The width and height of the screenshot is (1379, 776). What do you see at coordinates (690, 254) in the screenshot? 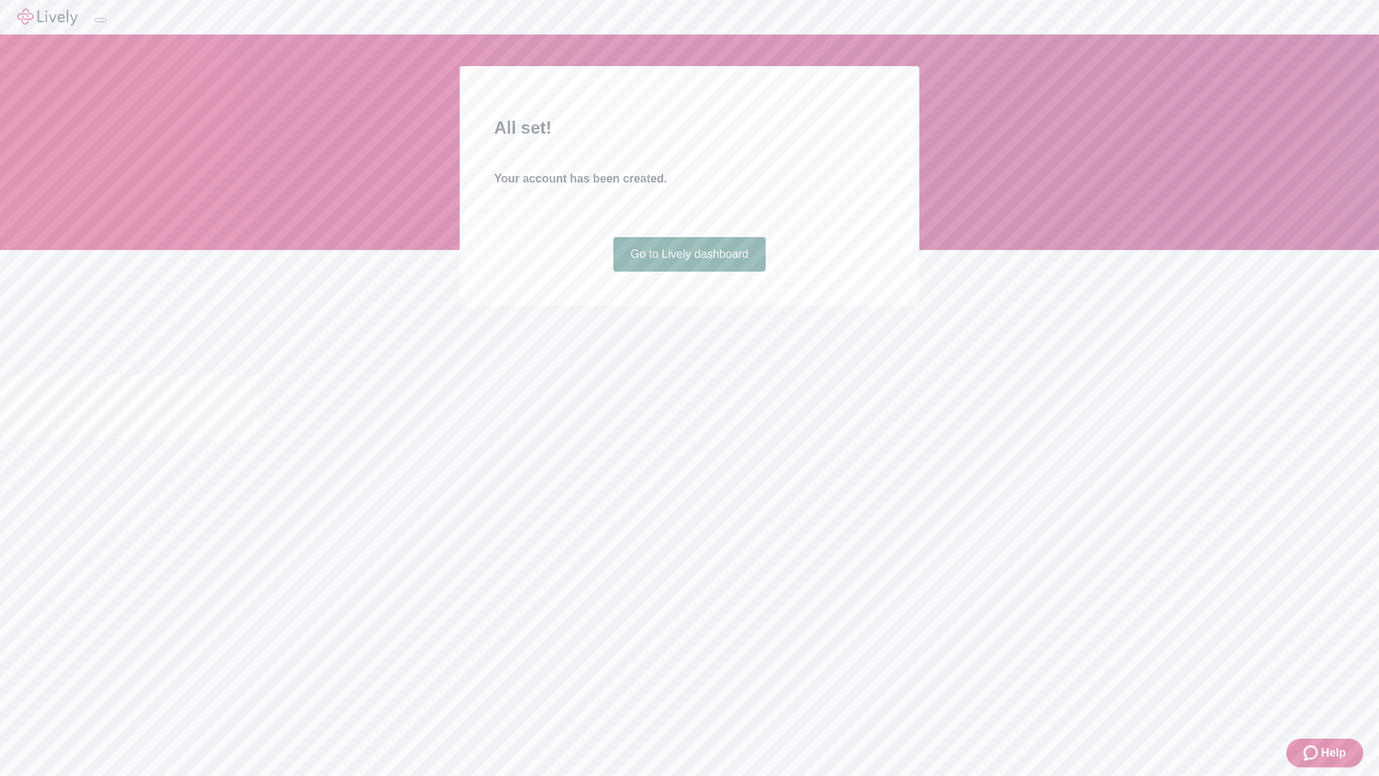
I see `a: Go to Lively dashboard` at bounding box center [690, 254].